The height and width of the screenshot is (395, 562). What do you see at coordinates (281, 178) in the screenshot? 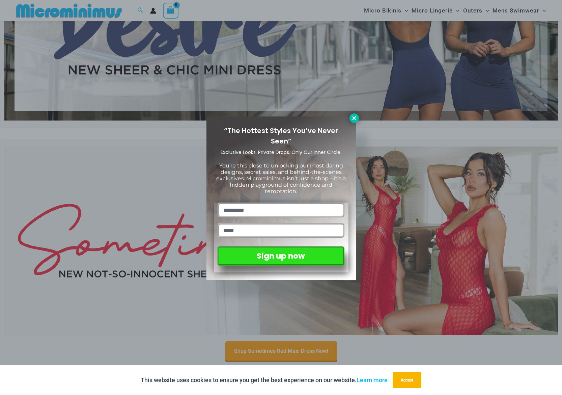
I see `span: You’re this close to unlocking our most daring designs, secret sales, and behind-the-scenes exclu...` at bounding box center [281, 178].